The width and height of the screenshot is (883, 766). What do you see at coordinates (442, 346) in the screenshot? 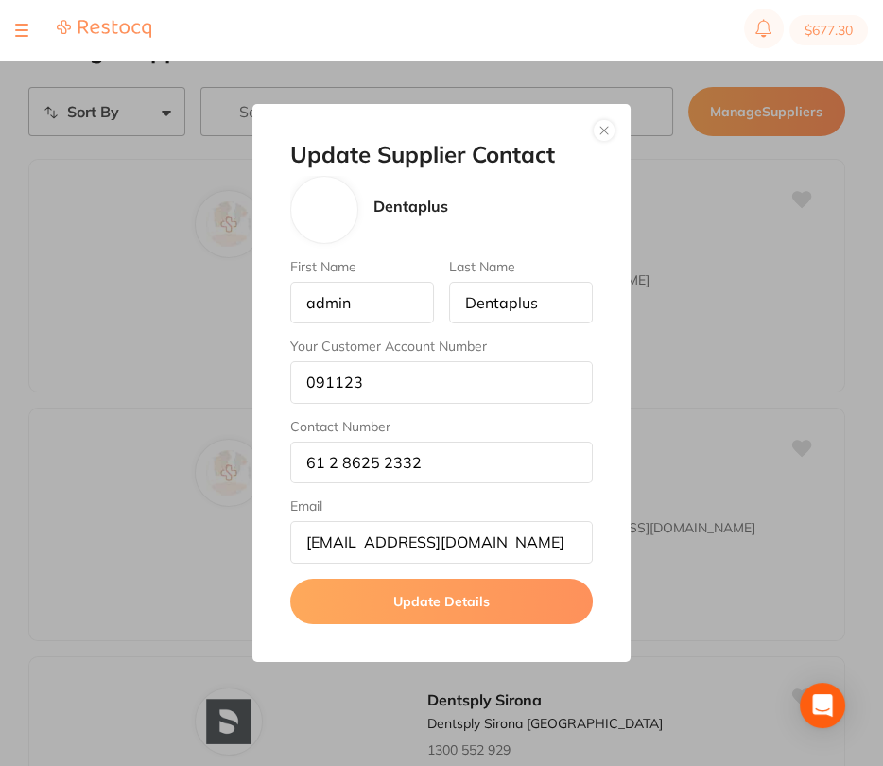
I see `label: Your Customer Account Number` at bounding box center [442, 346].